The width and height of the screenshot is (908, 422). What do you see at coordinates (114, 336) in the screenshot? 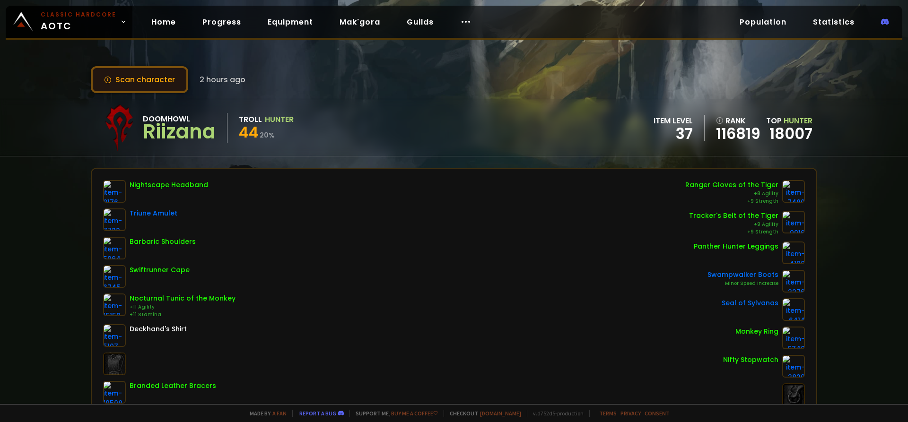
I see `img: item-5107` at bounding box center [114, 336].